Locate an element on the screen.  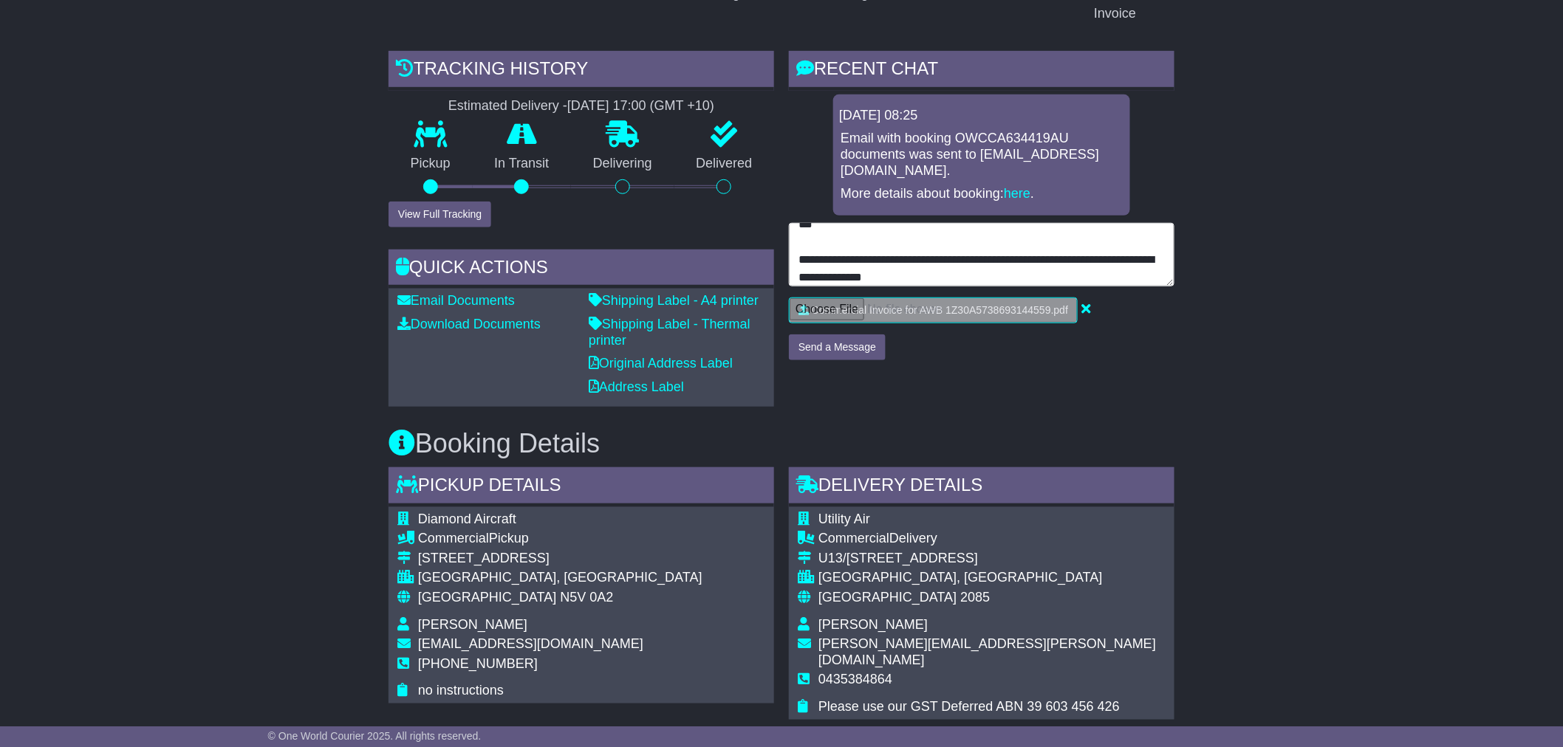
button: View Full Tracking is located at coordinates (439, 214).